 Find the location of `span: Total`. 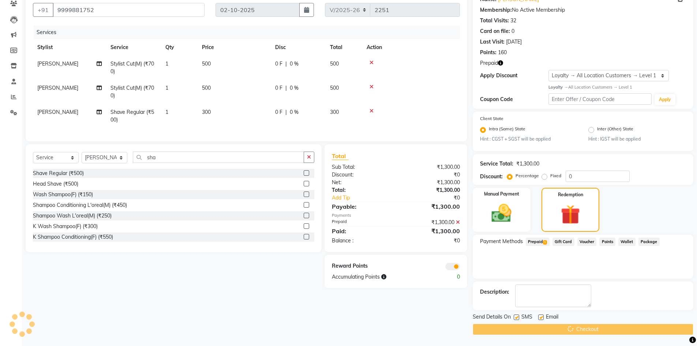

span: Total is located at coordinates (340, 156).